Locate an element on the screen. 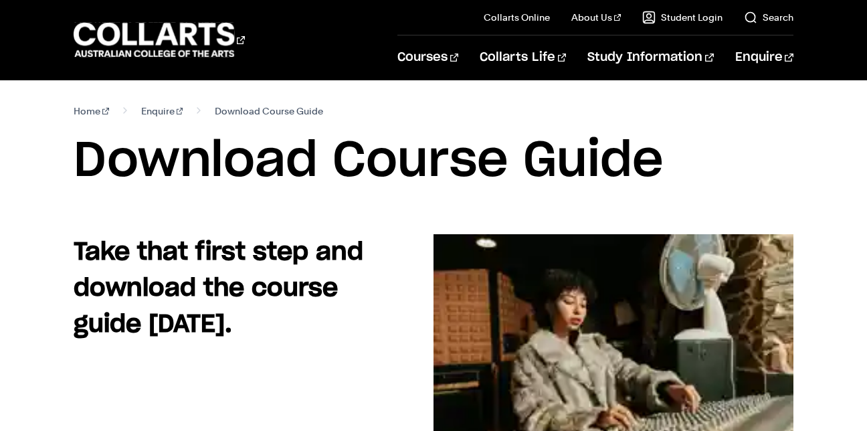 This screenshot has height=431, width=867. a: Collarts Life is located at coordinates (522, 58).